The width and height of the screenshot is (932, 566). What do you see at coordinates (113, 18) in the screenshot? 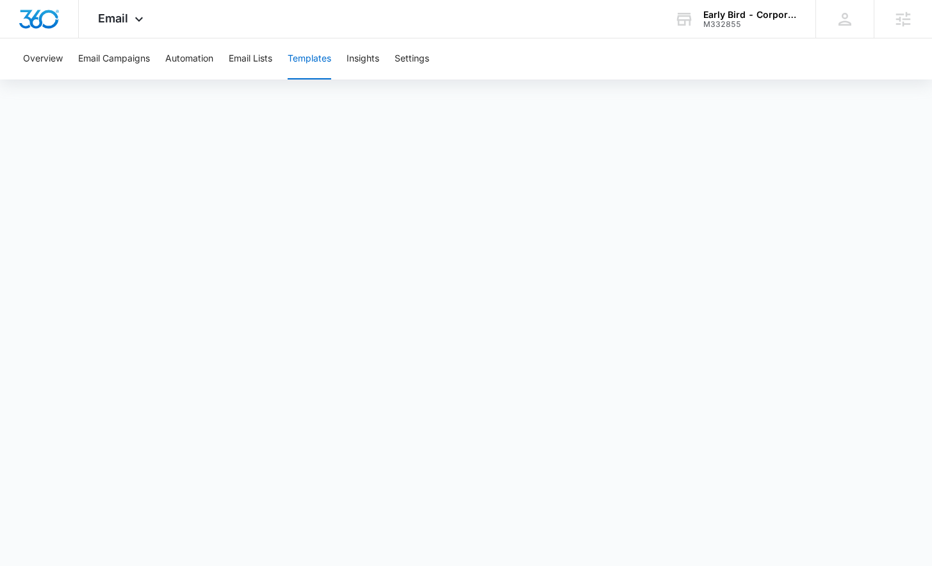
I see `span: Email` at bounding box center [113, 18].